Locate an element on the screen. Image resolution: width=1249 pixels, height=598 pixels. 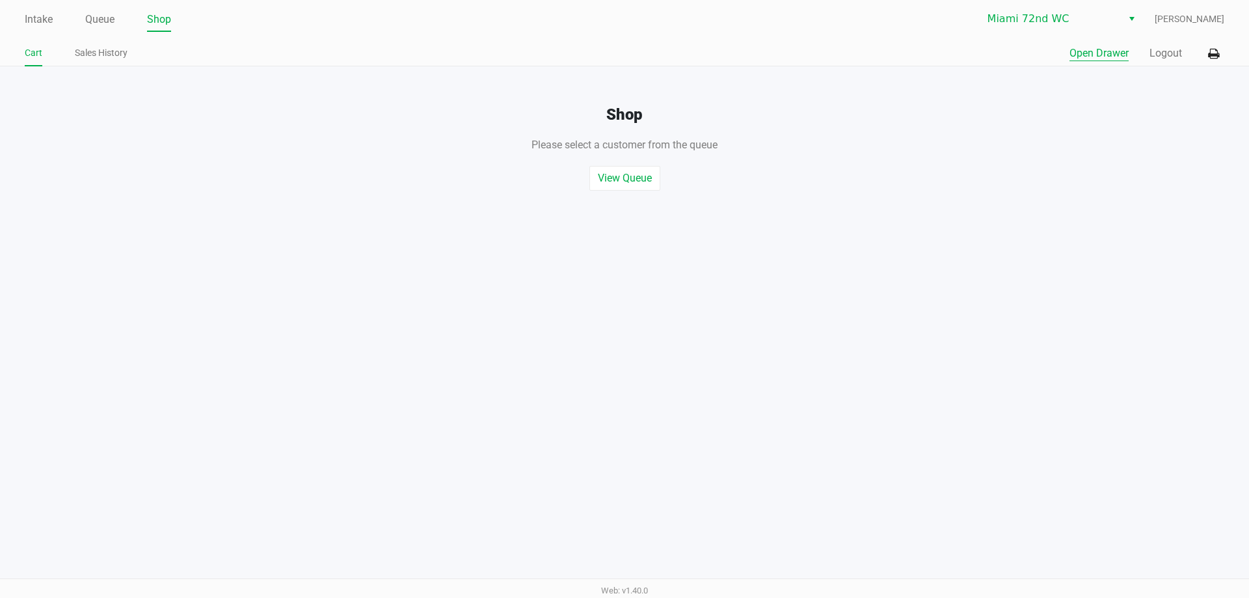
a: Queue is located at coordinates (100, 20).